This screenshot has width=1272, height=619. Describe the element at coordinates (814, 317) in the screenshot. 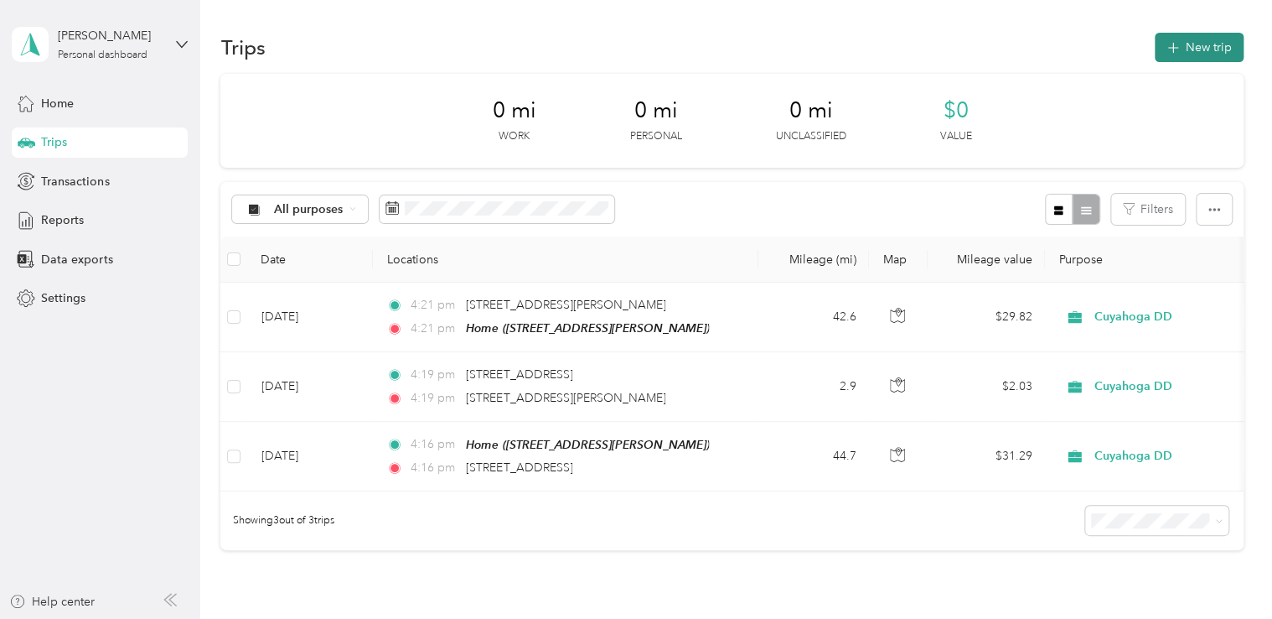

I see `td: 42.6` at that location.